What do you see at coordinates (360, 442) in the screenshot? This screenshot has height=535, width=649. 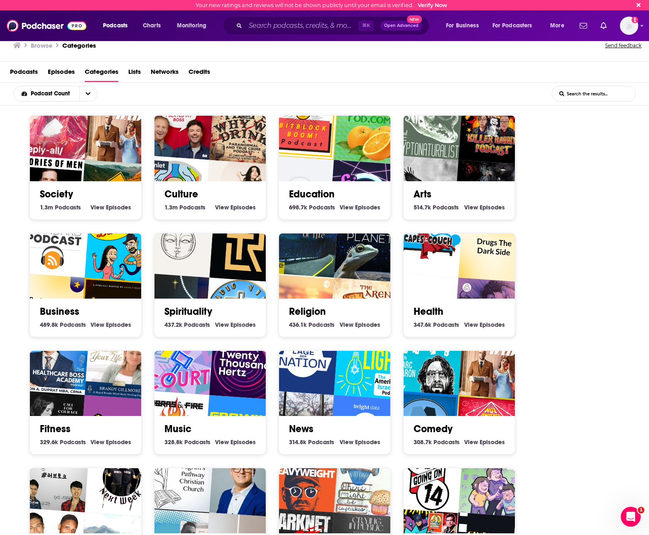 I see `a: View News Episodes` at bounding box center [360, 442].